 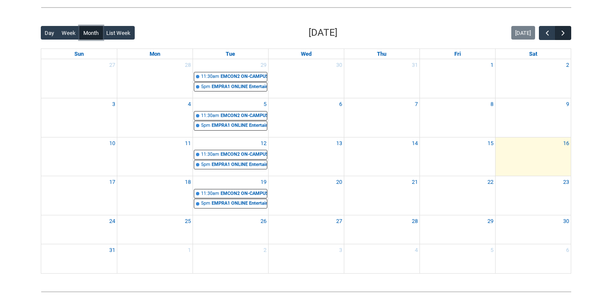 I want to click on td: Go to August 19, 2025, so click(x=231, y=196).